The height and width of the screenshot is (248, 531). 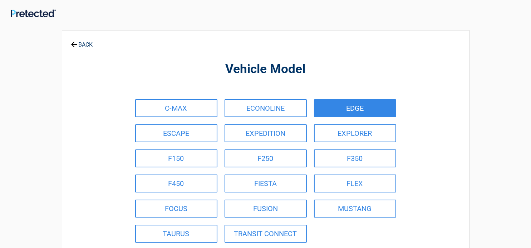 I want to click on a: TAURUS, so click(x=176, y=233).